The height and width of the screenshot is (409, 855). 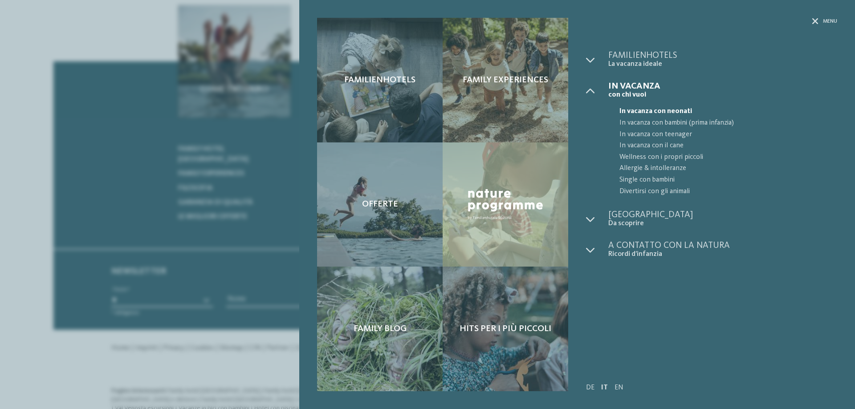 What do you see at coordinates (722, 90) in the screenshot?
I see `a: In vacanza con chi vuoi` at bounding box center [722, 90].